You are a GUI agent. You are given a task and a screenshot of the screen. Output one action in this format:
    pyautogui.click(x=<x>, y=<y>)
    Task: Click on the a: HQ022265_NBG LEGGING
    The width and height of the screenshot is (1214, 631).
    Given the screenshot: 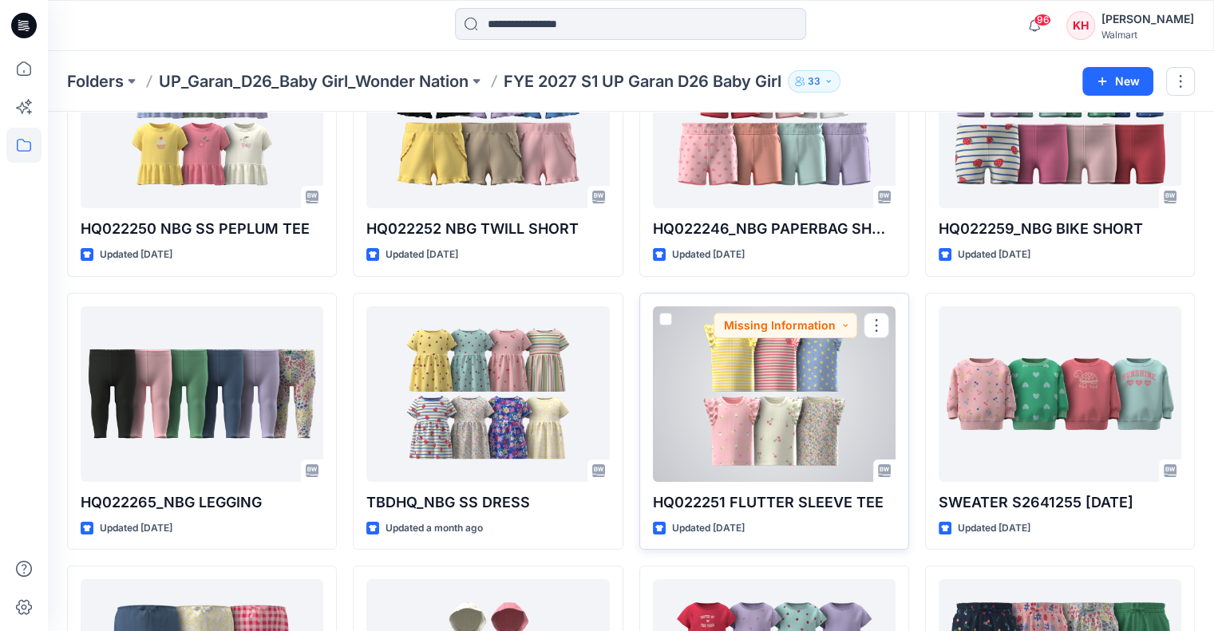 What is the action you would take?
    pyautogui.click(x=202, y=394)
    